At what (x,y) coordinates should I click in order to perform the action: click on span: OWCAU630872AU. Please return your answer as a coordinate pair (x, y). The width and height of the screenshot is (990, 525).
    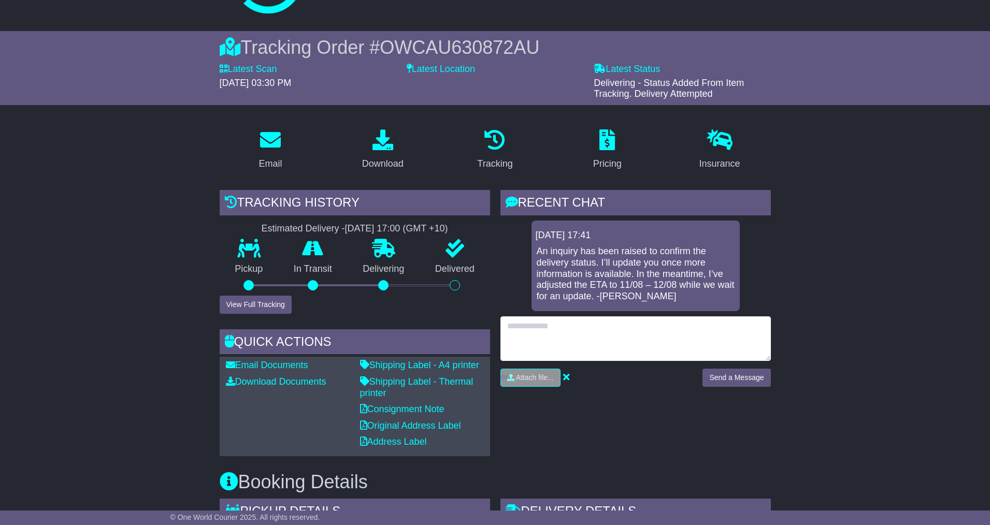
    Looking at the image, I should click on (460, 47).